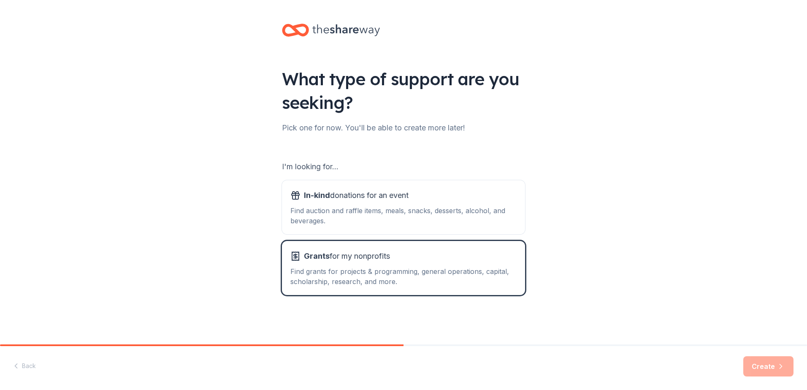  I want to click on span: In-kind, so click(317, 195).